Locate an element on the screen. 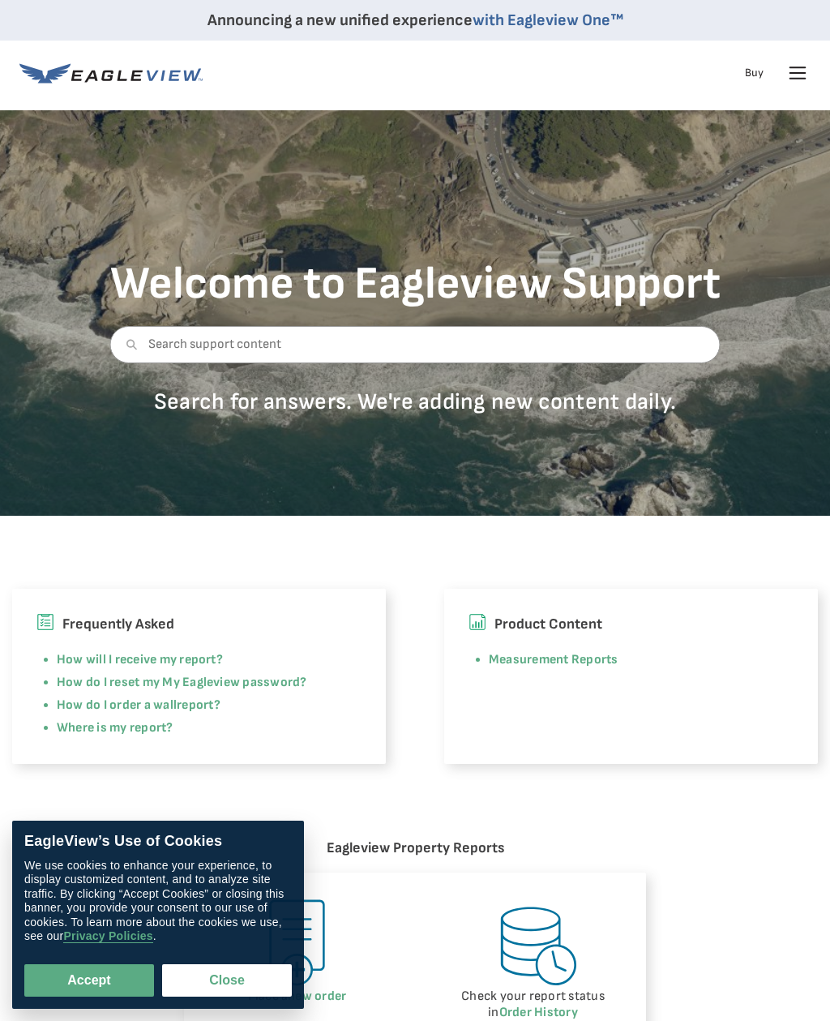  a: Measurement Reports is located at coordinates (554, 659).